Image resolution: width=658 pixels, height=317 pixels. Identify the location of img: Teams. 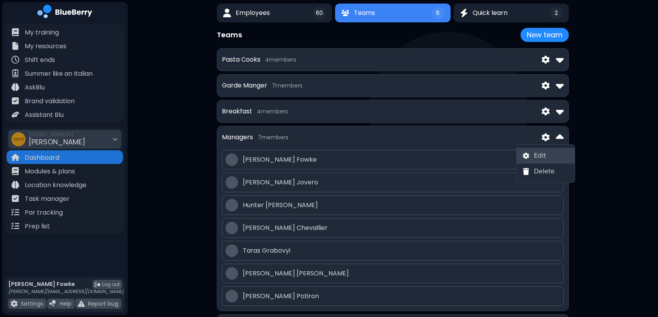
(345, 13).